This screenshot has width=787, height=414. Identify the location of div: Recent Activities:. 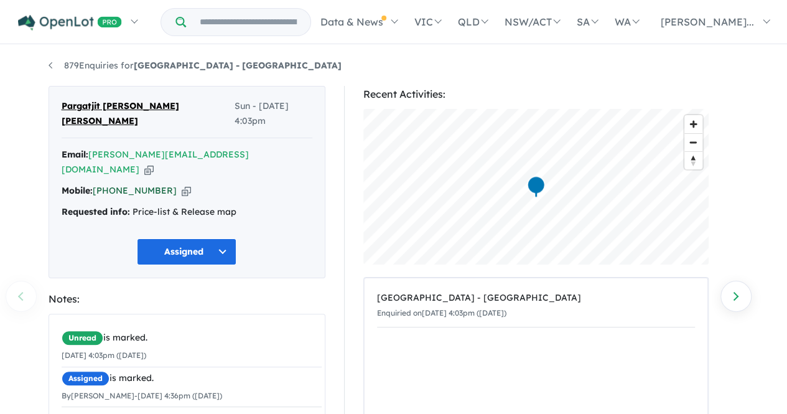
(535, 94).